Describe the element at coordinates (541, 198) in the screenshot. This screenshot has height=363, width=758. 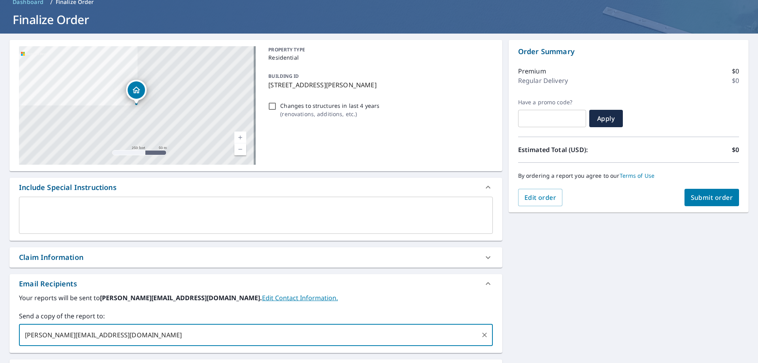
I see `span: Edit order` at that location.